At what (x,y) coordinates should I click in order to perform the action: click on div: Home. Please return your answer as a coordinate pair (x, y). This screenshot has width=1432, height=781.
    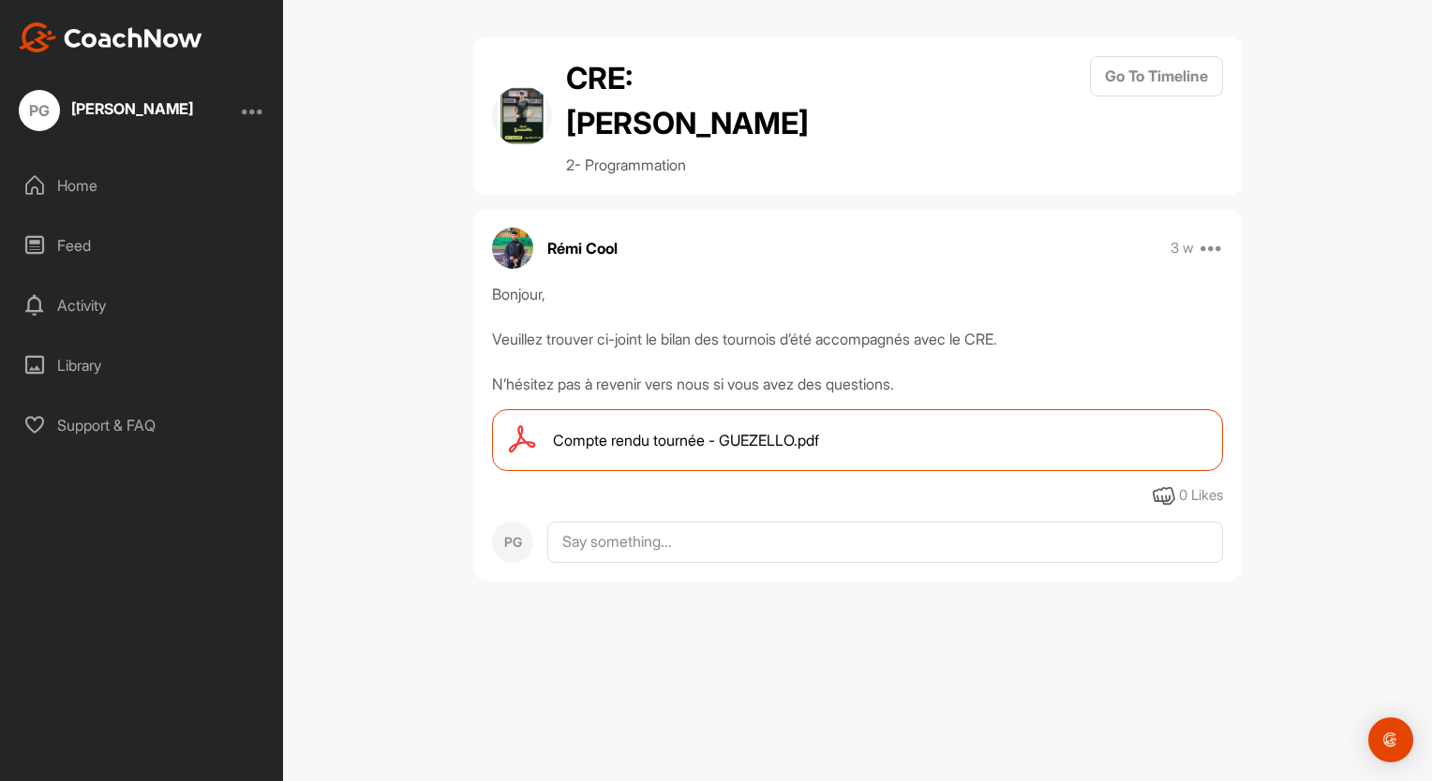
    Looking at the image, I should click on (142, 186).